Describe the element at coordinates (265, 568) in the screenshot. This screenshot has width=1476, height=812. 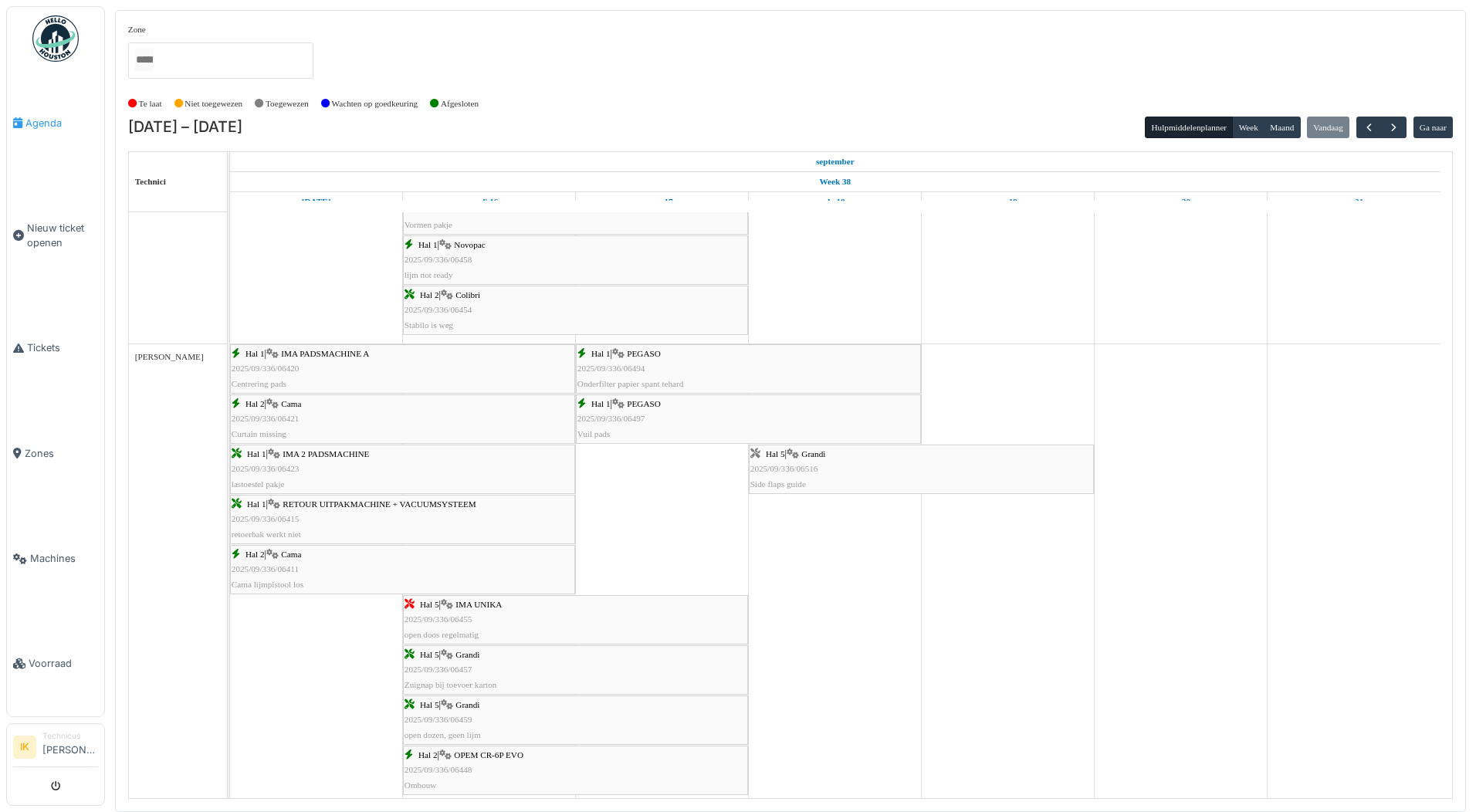
I see `span: 2025/09/336/06411` at that location.